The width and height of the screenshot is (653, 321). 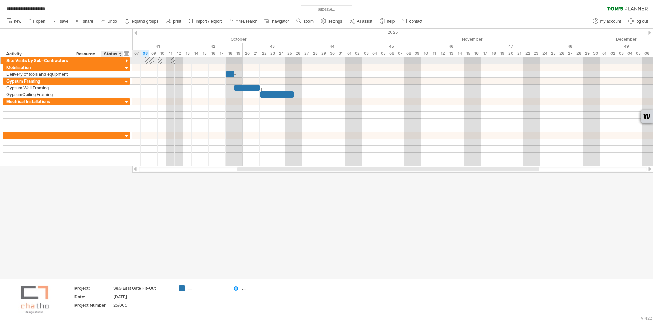 What do you see at coordinates (561, 53) in the screenshot?
I see `div: Wednesday, 26 November 2025` at bounding box center [561, 53].